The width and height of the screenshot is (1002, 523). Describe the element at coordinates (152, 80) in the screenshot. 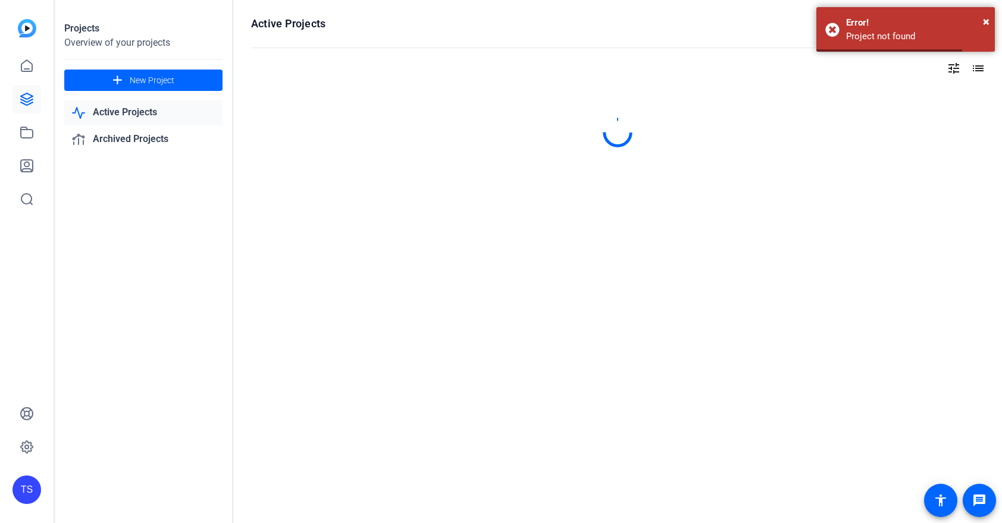

I see `span: New Project` at that location.